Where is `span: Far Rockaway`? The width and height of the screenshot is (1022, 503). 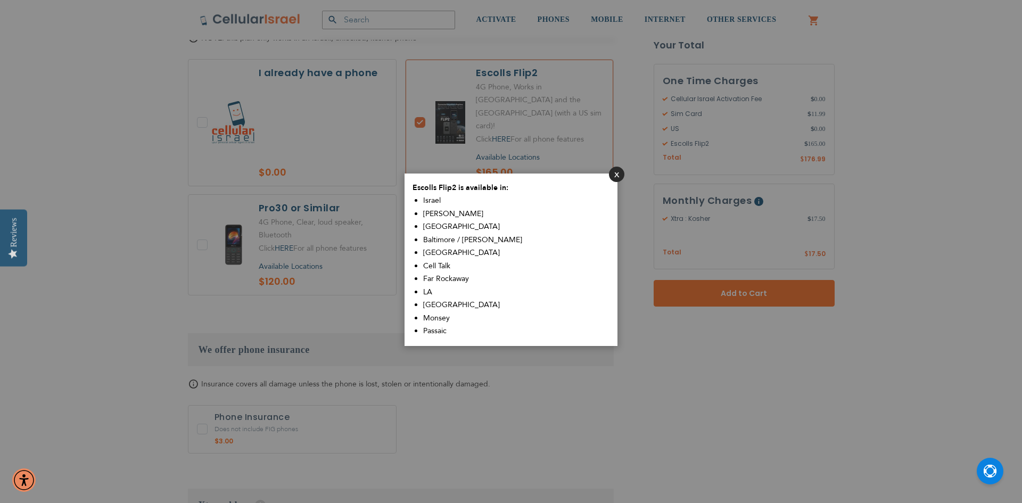 span: Far Rockaway is located at coordinates (446, 278).